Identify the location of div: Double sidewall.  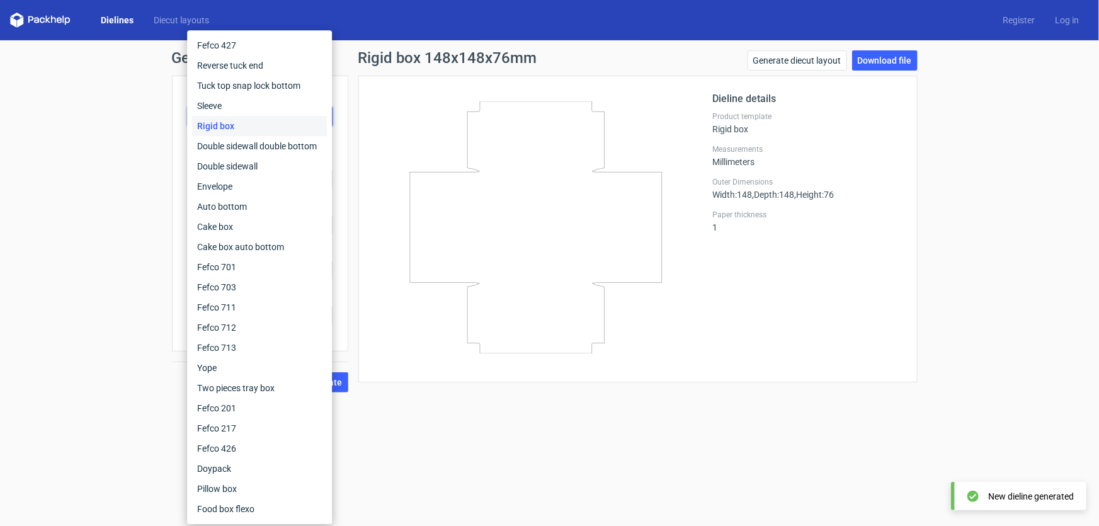
(259, 166).